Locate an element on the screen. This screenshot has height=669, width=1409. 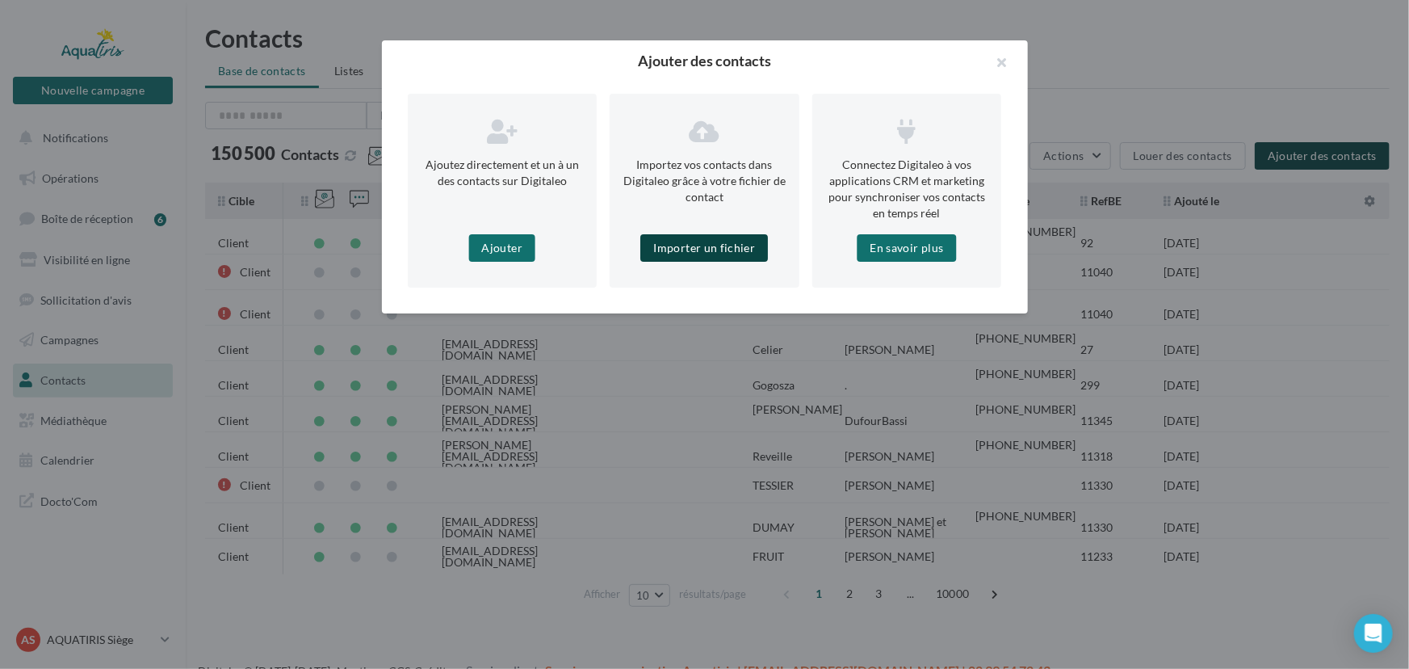
p: Ajoutez directement et un à un des contacts sur Digitaleo is located at coordinates (502, 173).